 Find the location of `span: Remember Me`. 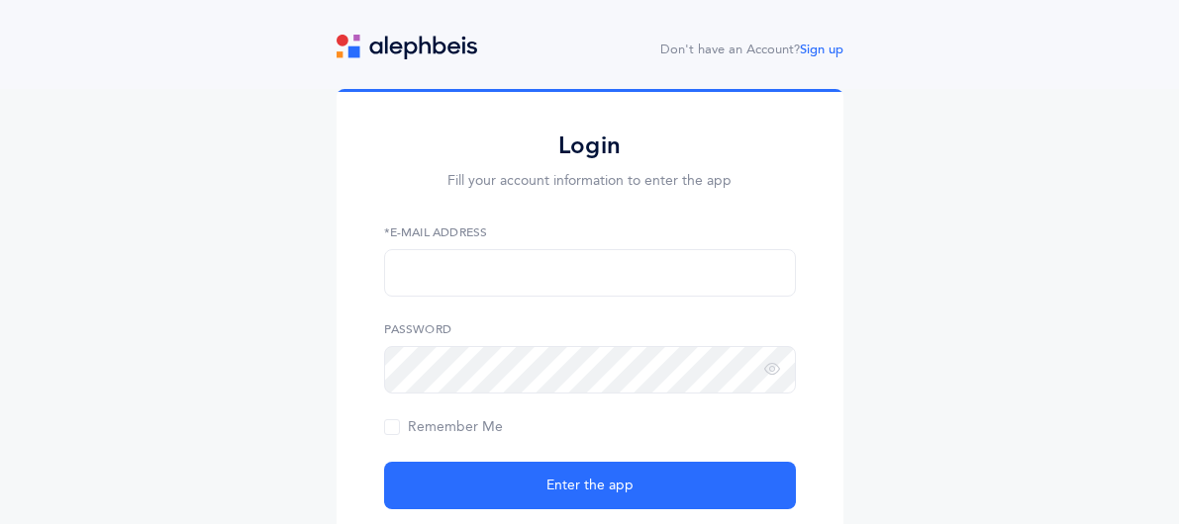

span: Remember Me is located at coordinates (443, 428).